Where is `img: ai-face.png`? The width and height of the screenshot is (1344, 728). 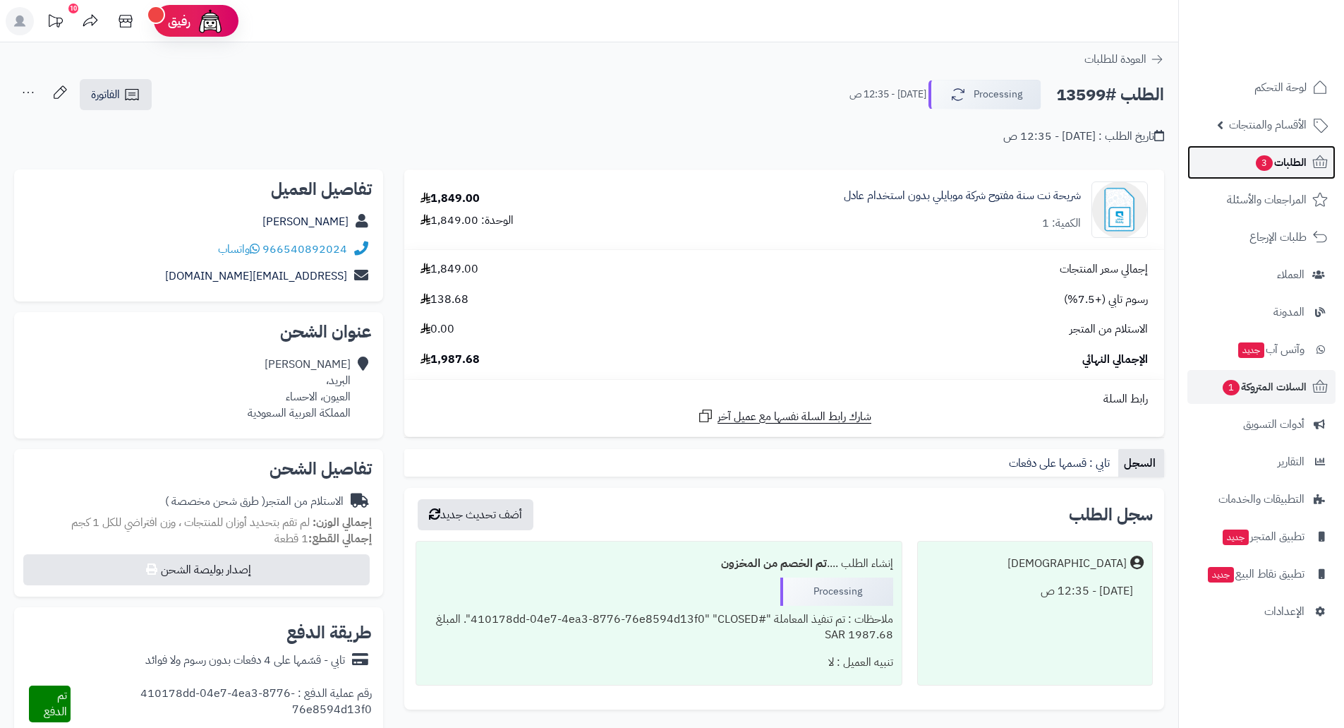 img: ai-face.png is located at coordinates (210, 21).